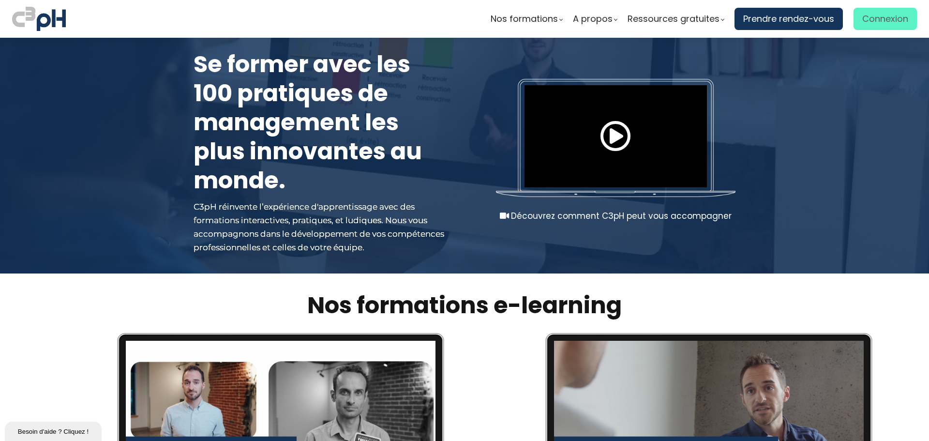 The height and width of the screenshot is (441, 929). I want to click on span: Prendre rendez-vous, so click(788, 19).